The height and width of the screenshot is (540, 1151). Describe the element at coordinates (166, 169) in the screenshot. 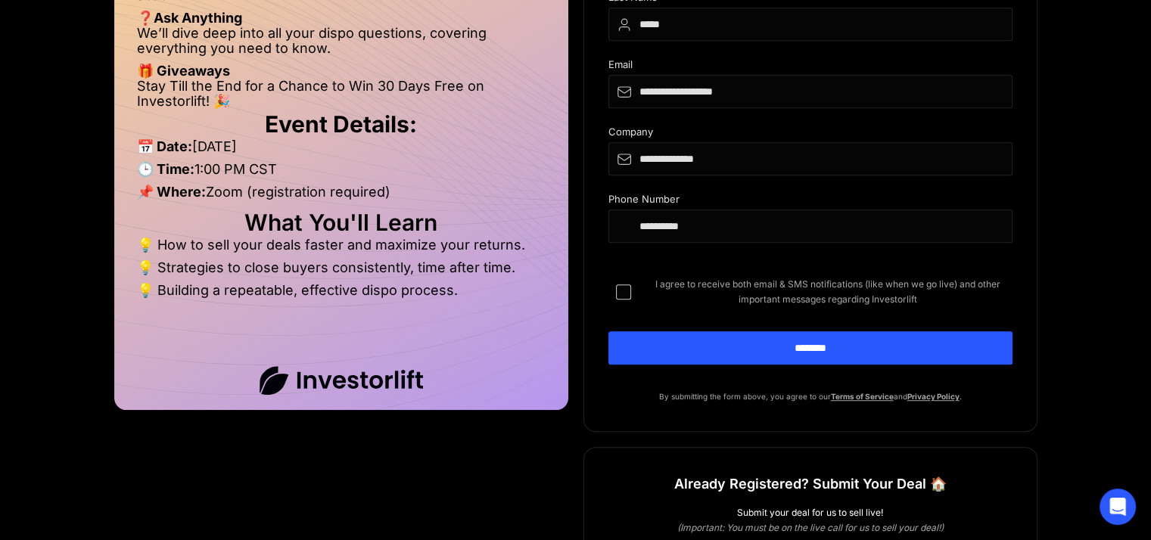

I see `strong: 🕒 Time:` at that location.